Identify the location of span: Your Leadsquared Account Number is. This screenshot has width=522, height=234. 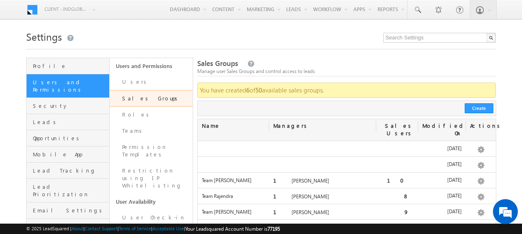
(232, 229).